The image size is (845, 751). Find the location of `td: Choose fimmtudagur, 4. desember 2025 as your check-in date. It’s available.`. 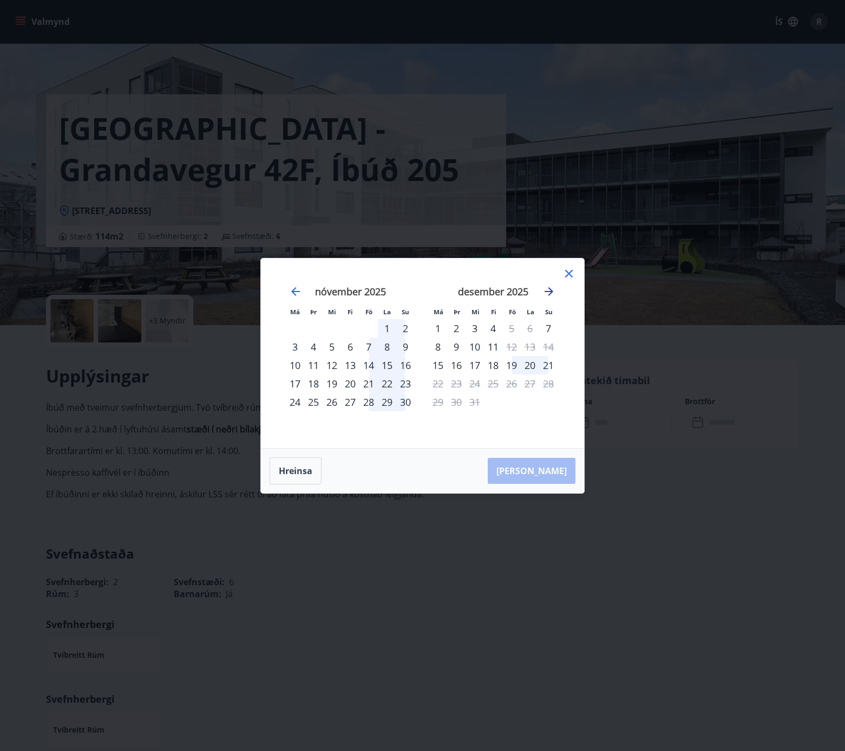

td: Choose fimmtudagur, 4. desember 2025 as your check-in date. It’s available. is located at coordinates (493, 328).